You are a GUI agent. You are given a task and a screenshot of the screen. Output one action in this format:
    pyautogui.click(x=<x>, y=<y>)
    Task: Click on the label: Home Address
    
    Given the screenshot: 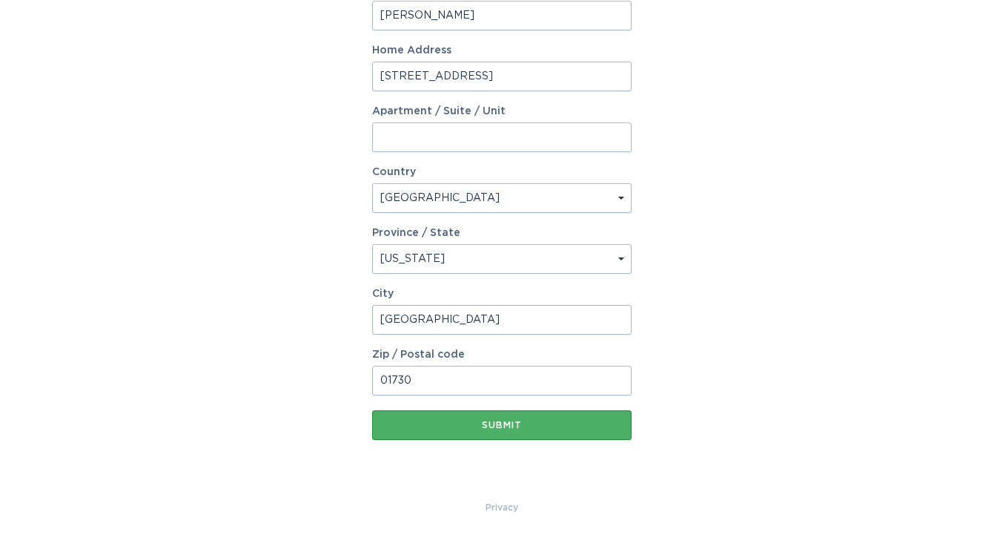 What is the action you would take?
    pyautogui.click(x=502, y=50)
    